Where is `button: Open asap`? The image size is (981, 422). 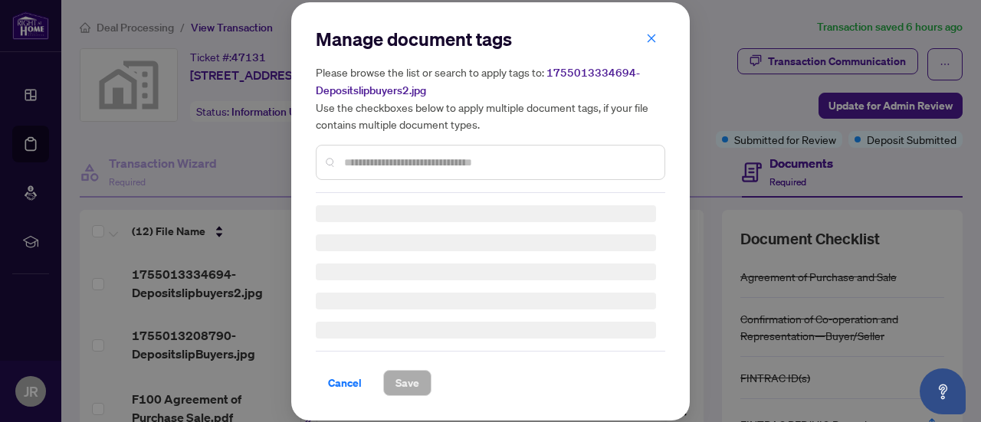 button: Open asap is located at coordinates (942, 391).